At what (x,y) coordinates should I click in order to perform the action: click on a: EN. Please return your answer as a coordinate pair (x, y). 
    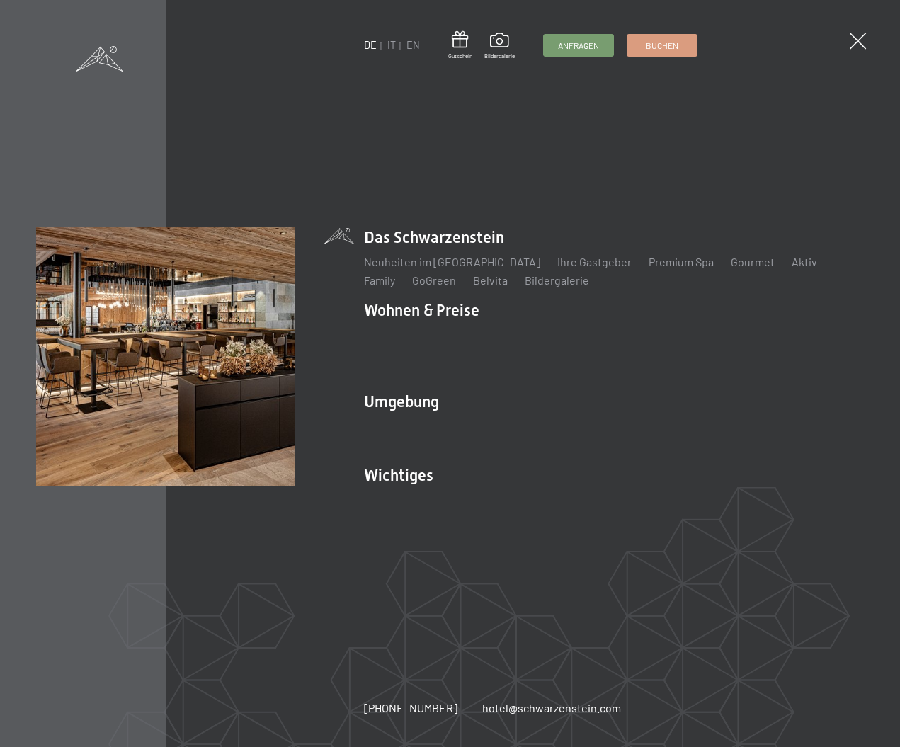
    Looking at the image, I should click on (413, 45).